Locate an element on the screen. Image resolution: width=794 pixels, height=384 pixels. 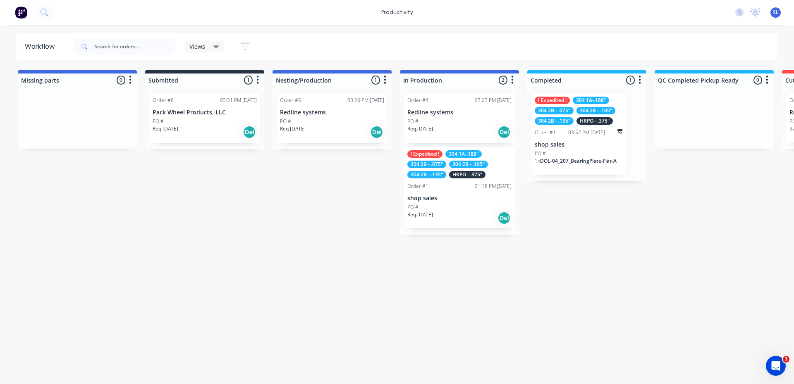
div: Order #4 is located at coordinates (417, 100).